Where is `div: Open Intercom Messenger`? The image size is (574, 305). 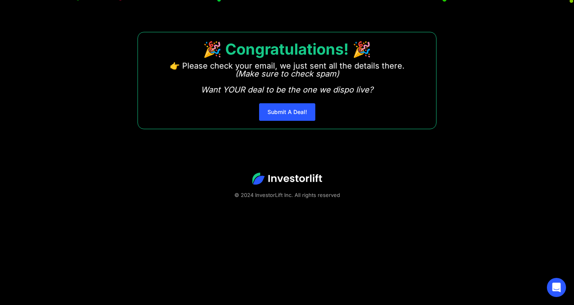 div: Open Intercom Messenger is located at coordinates (556, 287).